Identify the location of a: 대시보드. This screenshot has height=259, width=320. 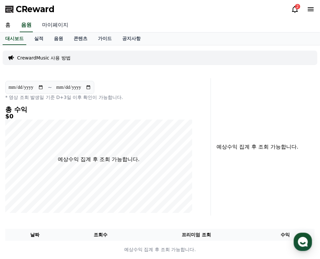
(14, 39).